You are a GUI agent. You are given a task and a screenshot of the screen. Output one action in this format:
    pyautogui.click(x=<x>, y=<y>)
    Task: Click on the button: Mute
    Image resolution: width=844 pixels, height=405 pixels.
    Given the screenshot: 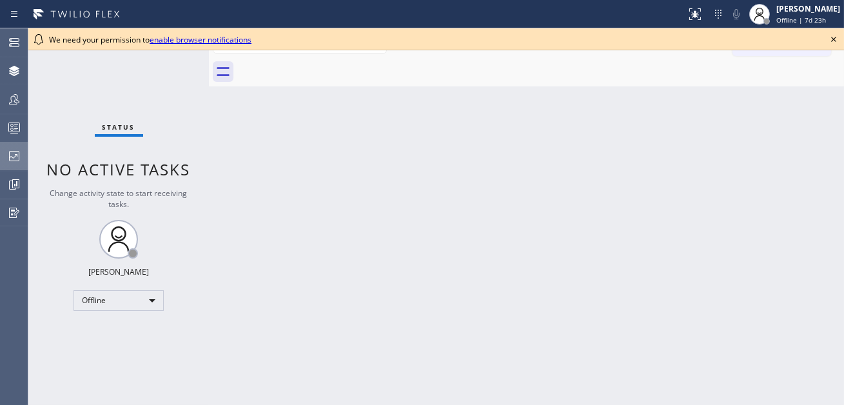 What is the action you would take?
    pyautogui.click(x=736, y=14)
    